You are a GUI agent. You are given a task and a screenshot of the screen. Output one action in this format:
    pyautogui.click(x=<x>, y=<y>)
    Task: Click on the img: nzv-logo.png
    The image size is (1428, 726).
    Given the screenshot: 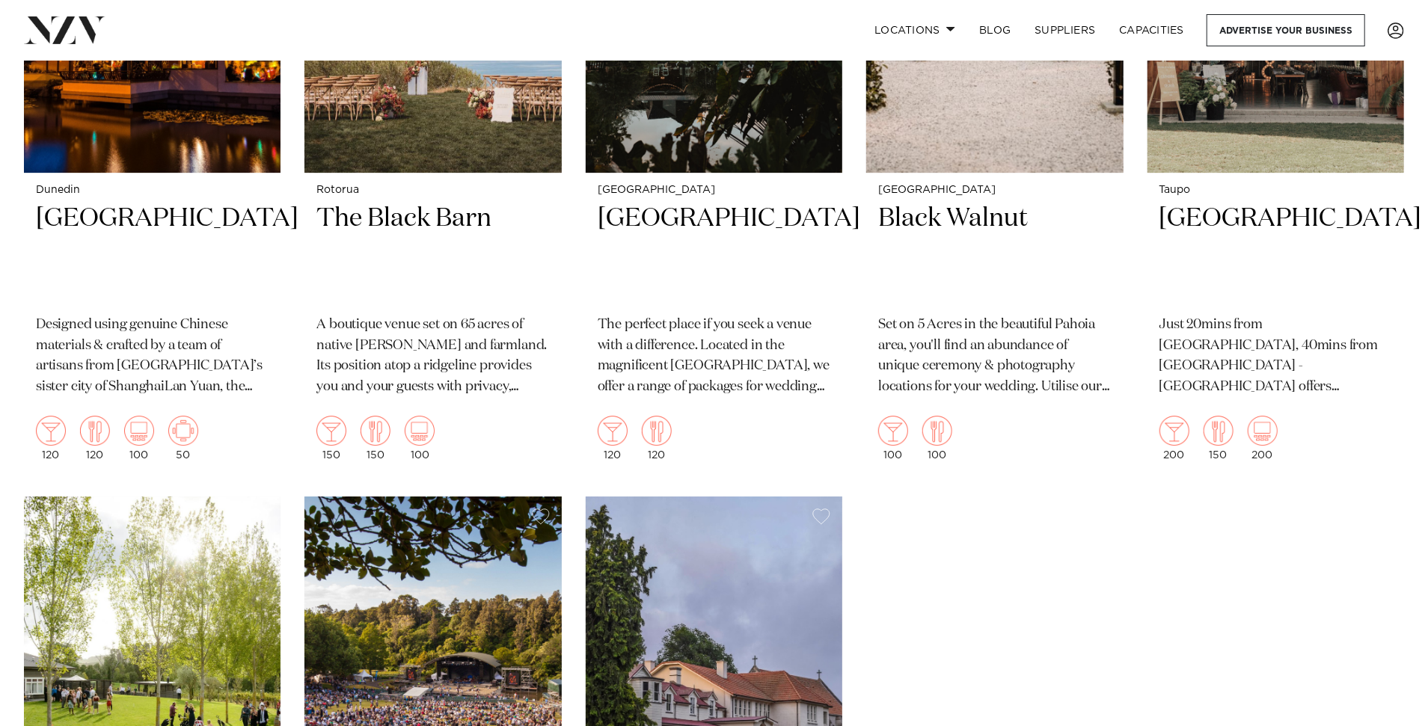 What is the action you would take?
    pyautogui.click(x=64, y=30)
    